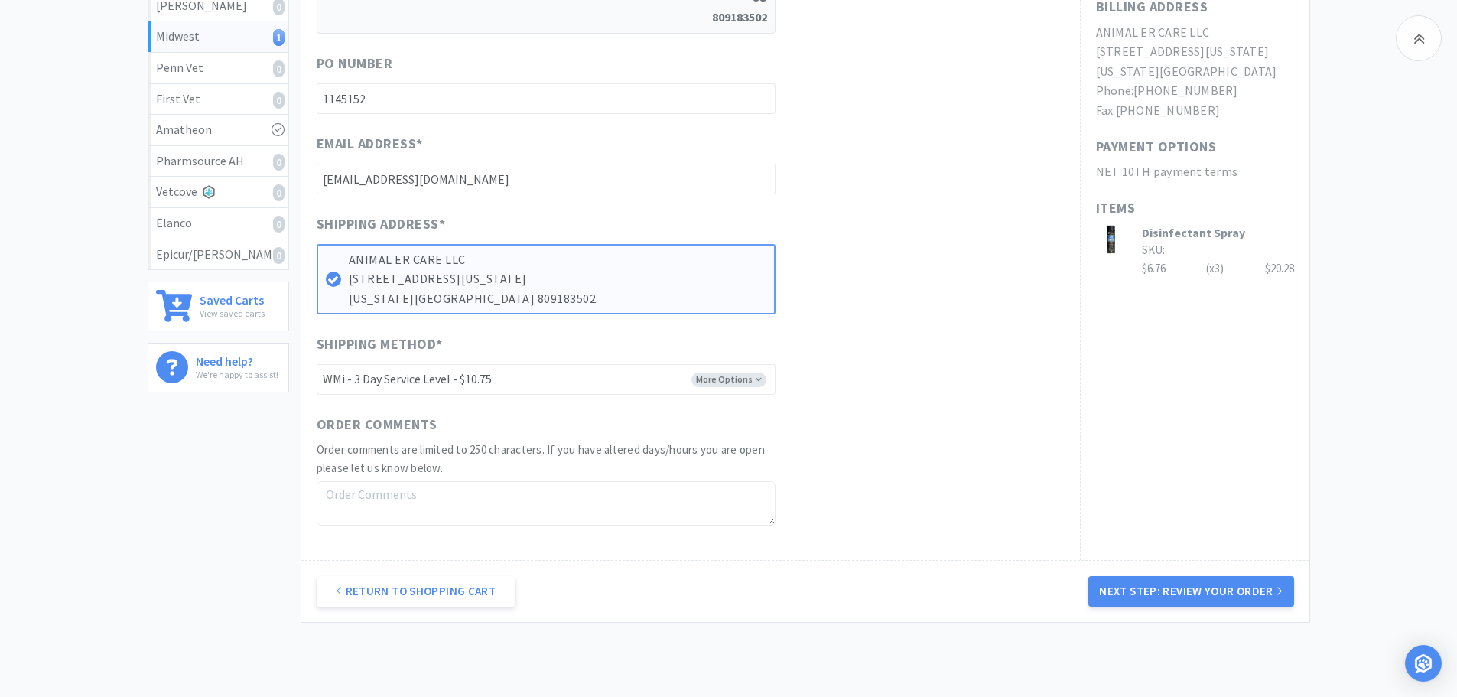 Image resolution: width=1457 pixels, height=697 pixels. I want to click on span: Shipping Address *, so click(381, 224).